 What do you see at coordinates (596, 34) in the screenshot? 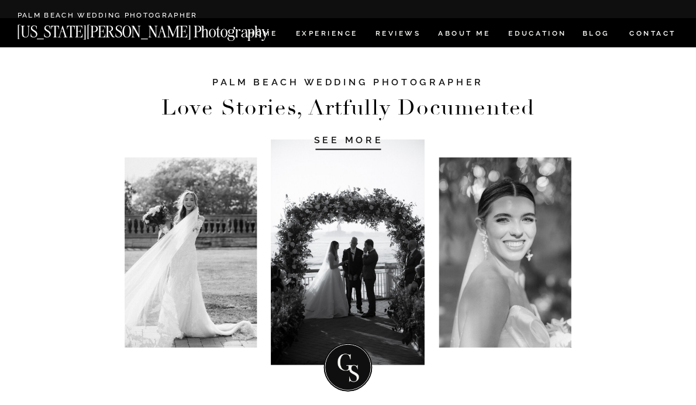
I see `a: BLOG` at bounding box center [596, 34].